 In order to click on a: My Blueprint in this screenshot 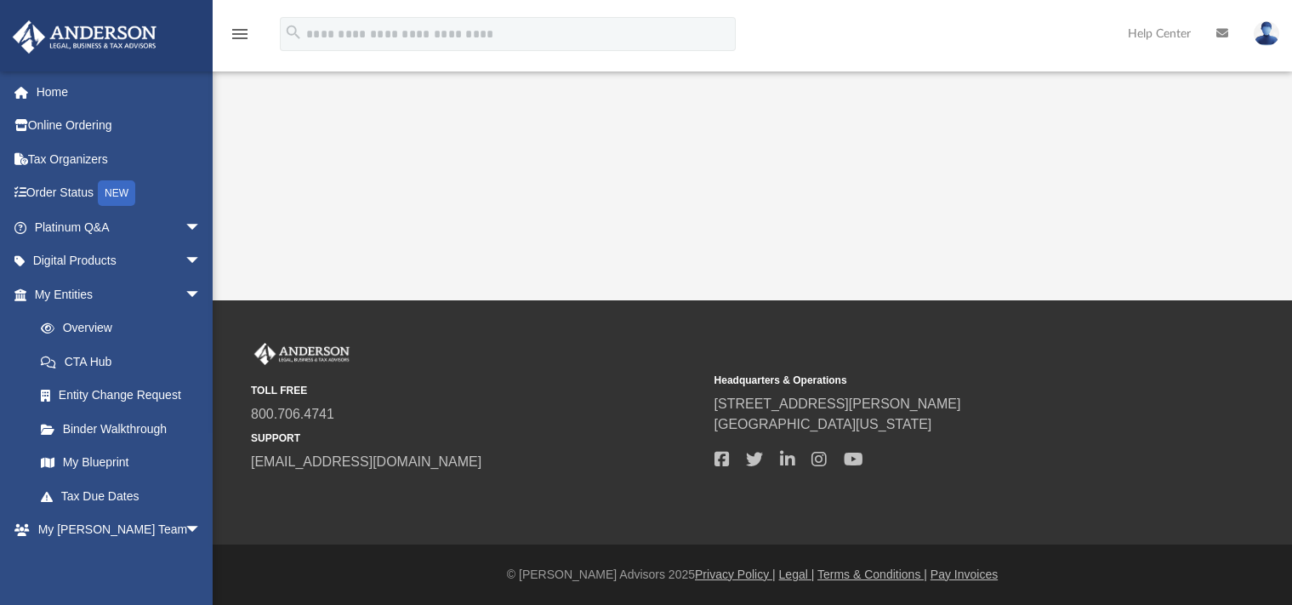, I will do `click(121, 463)`.